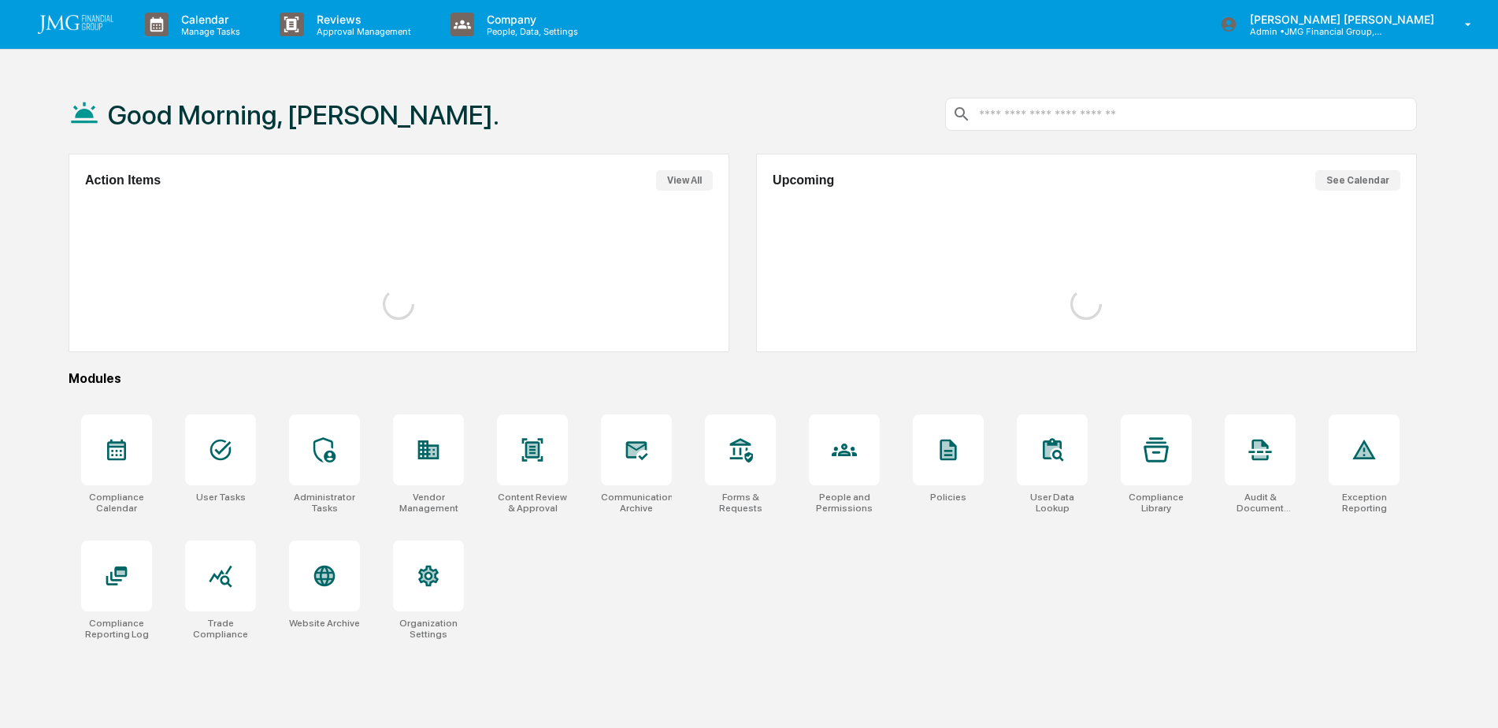  I want to click on div: Organization Settings, so click(428, 628).